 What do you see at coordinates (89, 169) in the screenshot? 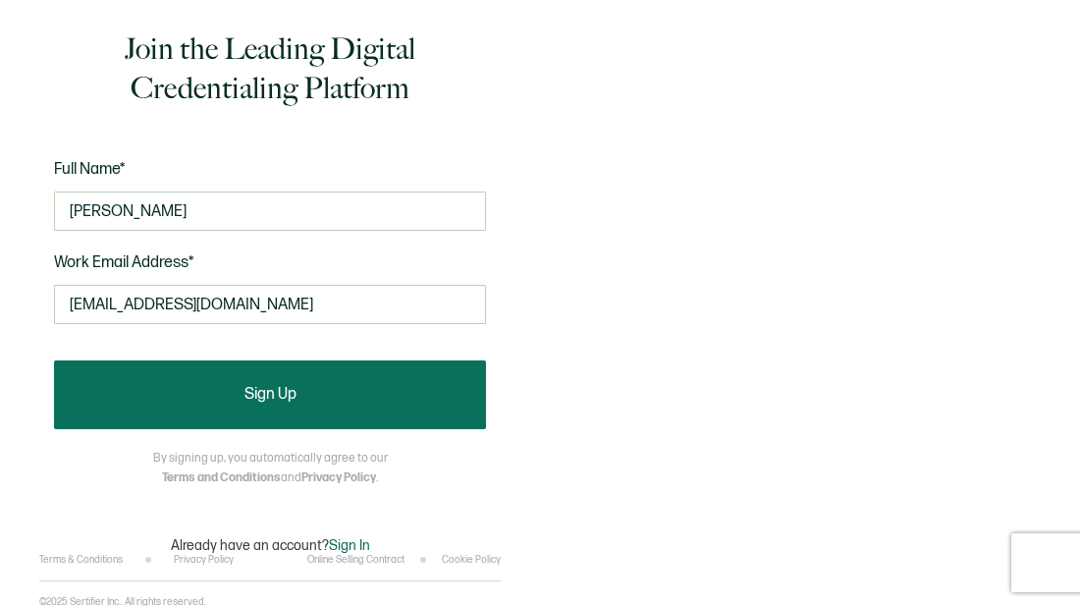
I see `span: Full Name*` at bounding box center [89, 169].